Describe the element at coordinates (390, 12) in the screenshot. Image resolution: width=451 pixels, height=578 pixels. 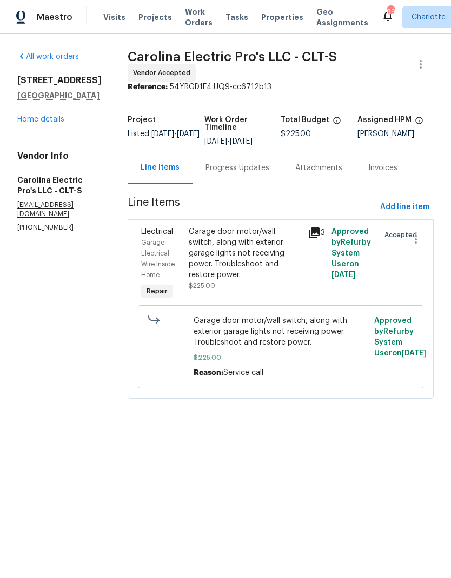
I see `div: 89` at that location.